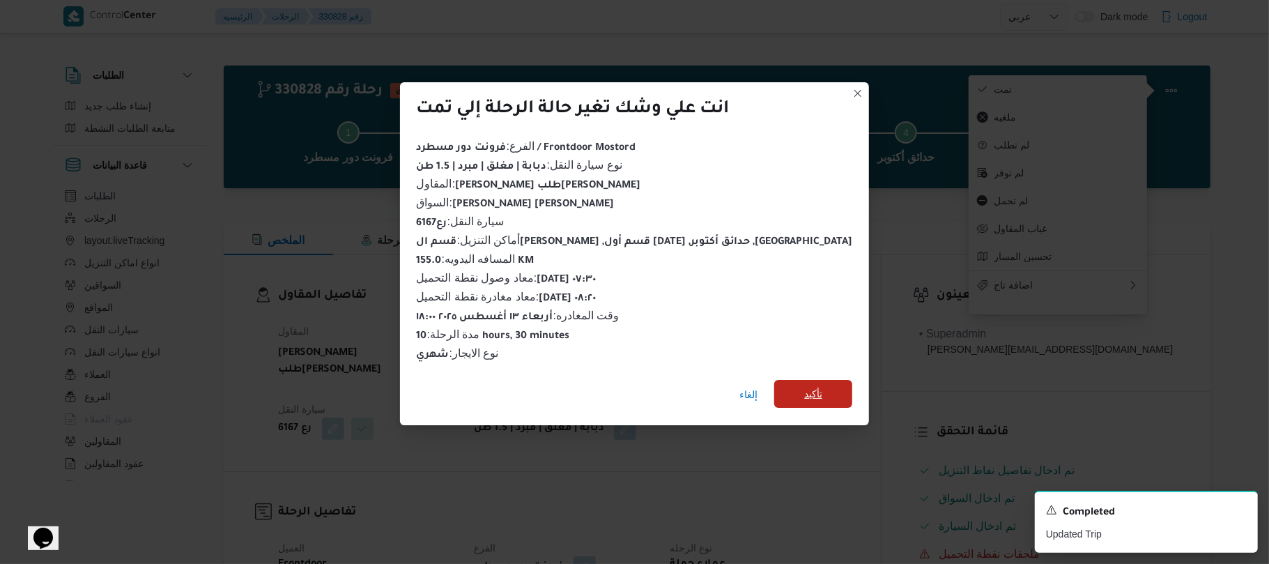 The width and height of the screenshot is (1269, 564). I want to click on button: Closes this modal window, so click(858, 93).